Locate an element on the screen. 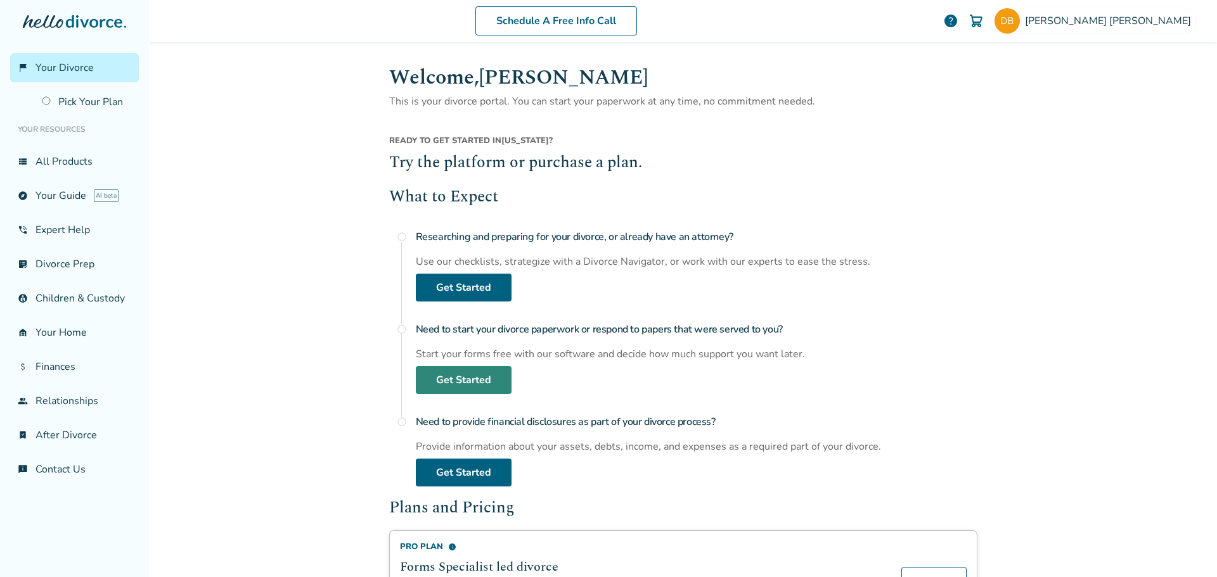 This screenshot has height=577, width=1217. h2: What to Expect is located at coordinates (683, 198).